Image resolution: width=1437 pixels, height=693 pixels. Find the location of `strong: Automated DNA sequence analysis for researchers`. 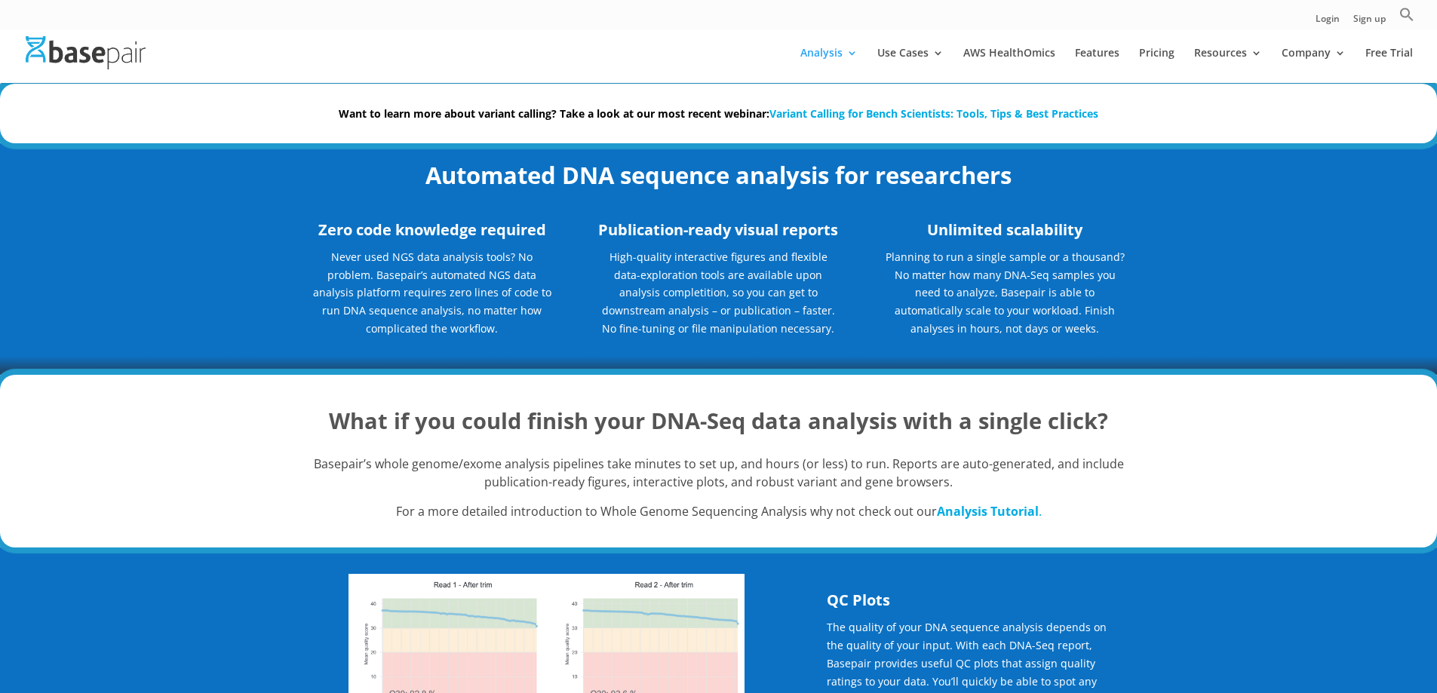

strong: Automated DNA sequence analysis for researchers is located at coordinates (718, 175).